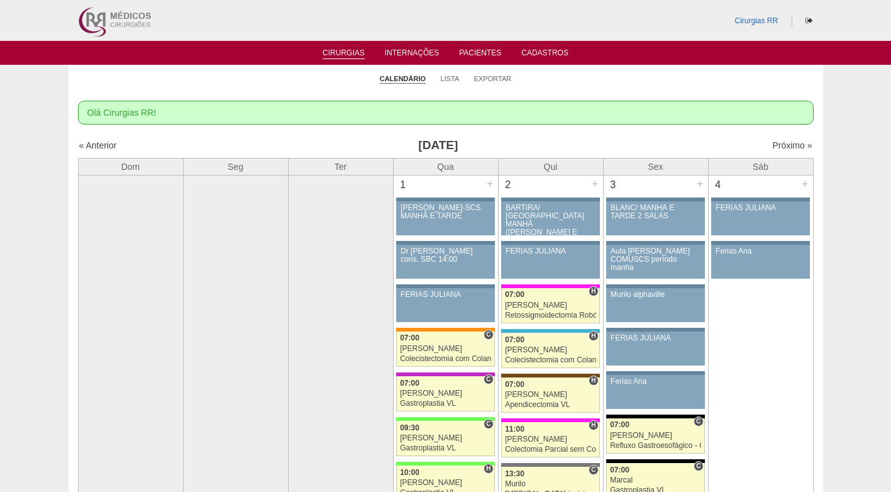 The width and height of the screenshot is (891, 492). I want to click on div: 1, so click(403, 185).